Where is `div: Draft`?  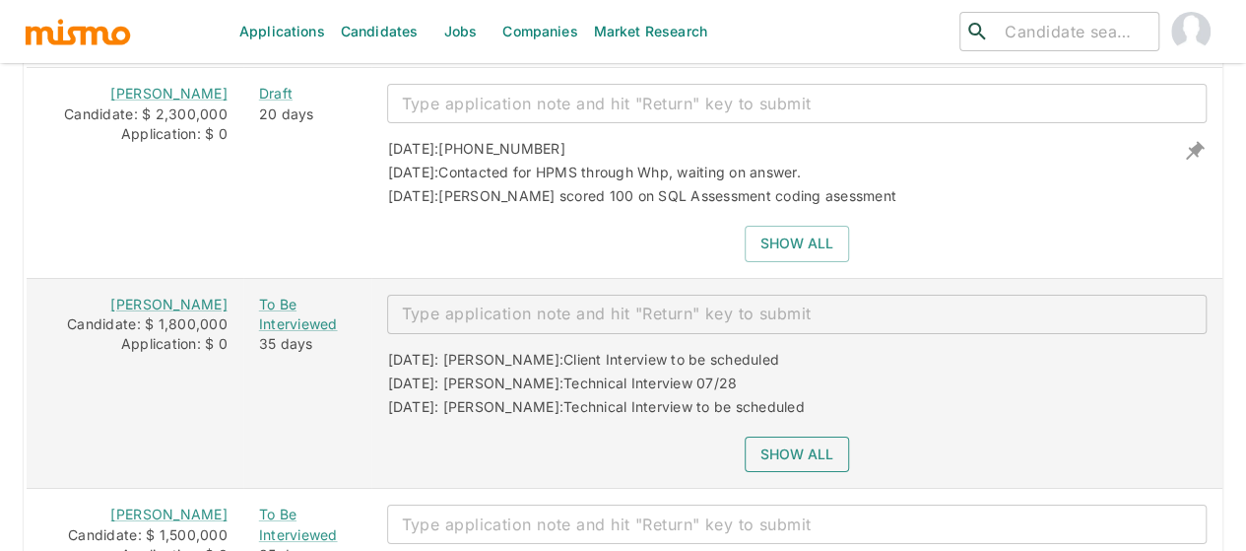
div: Draft is located at coordinates (307, 94).